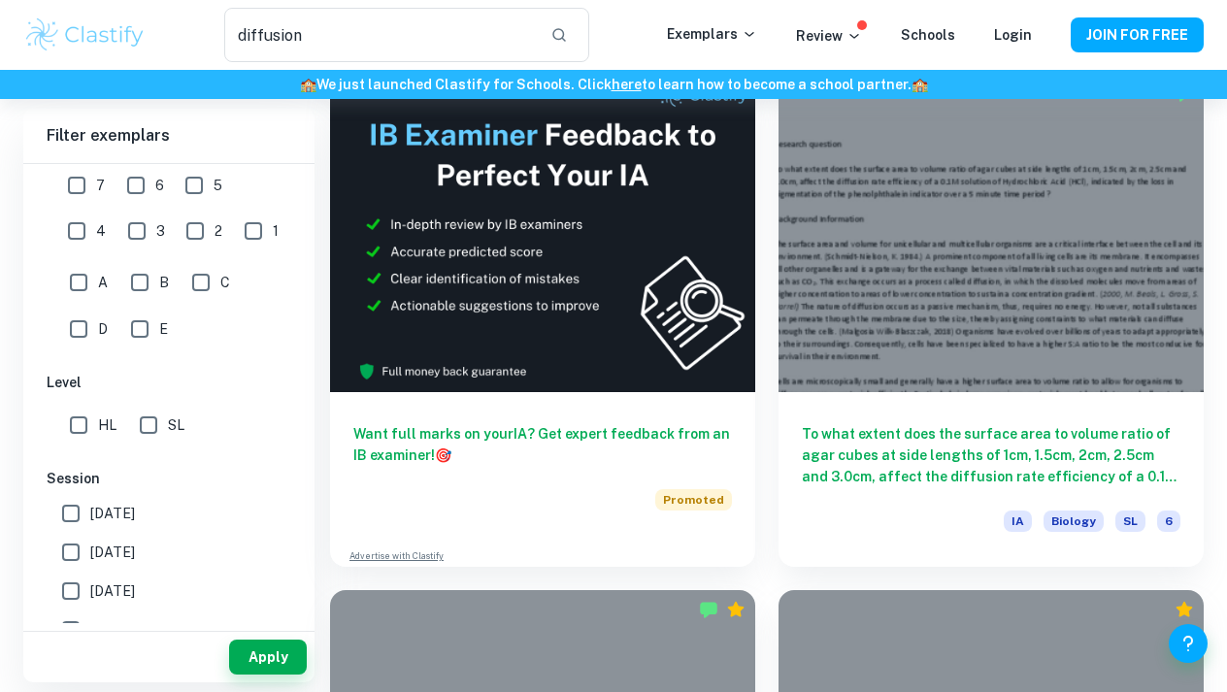  What do you see at coordinates (1137, 35) in the screenshot?
I see `button: JOIN FOR FREE` at bounding box center [1137, 35].